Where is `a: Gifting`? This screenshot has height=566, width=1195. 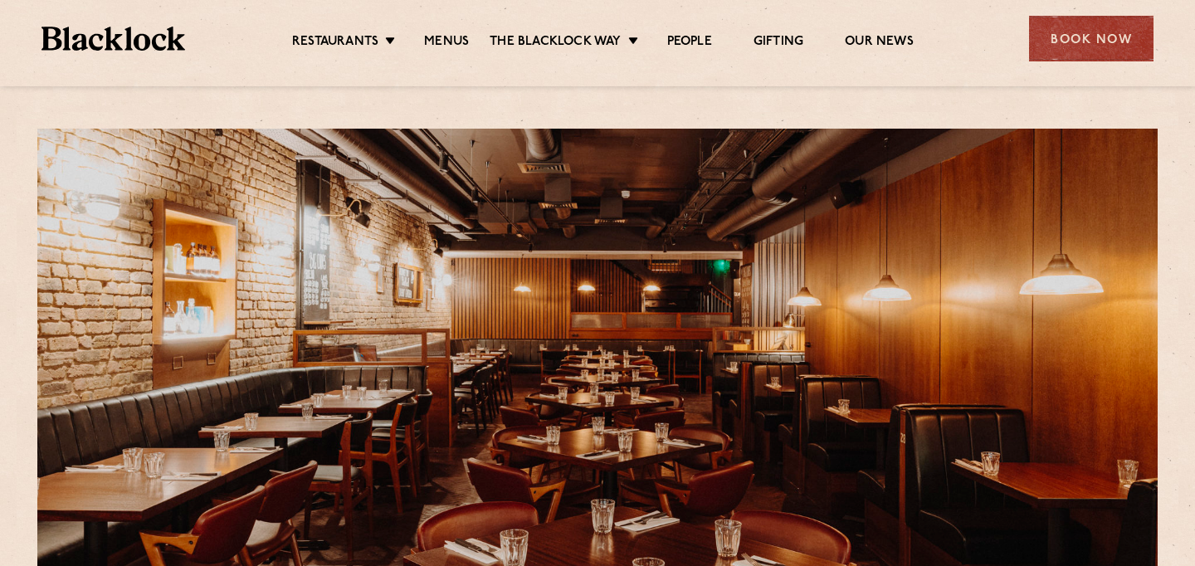
a: Gifting is located at coordinates (779, 43).